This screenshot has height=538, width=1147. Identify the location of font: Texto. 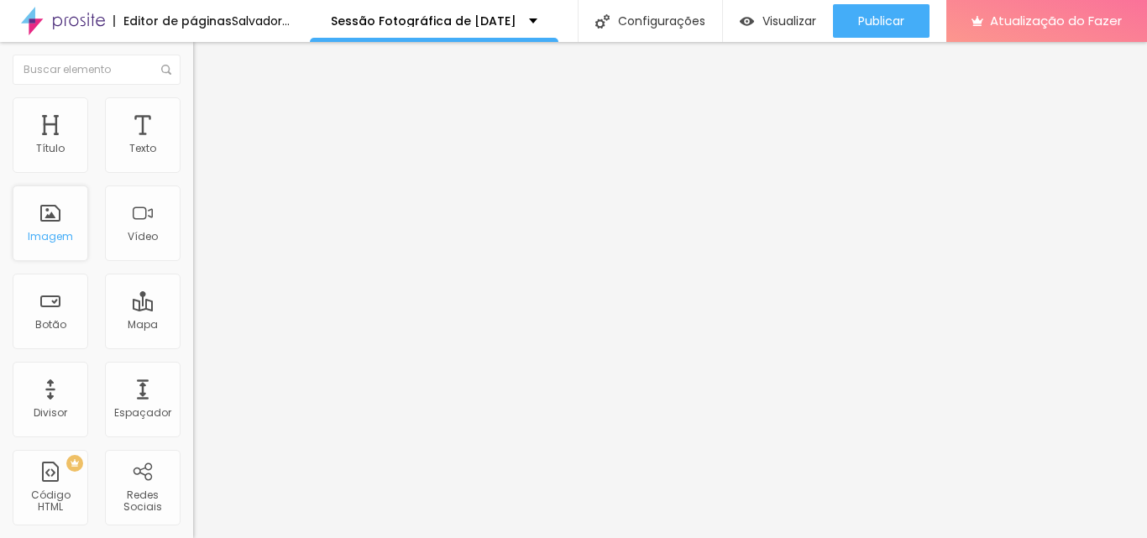
(143, 148).